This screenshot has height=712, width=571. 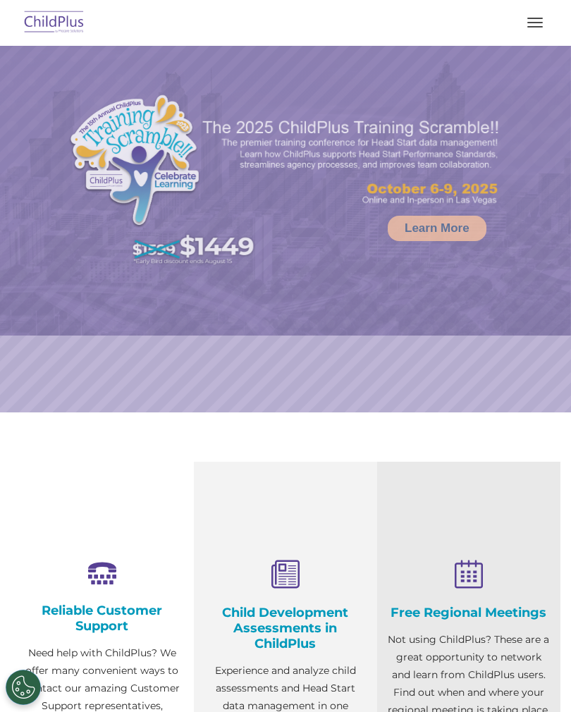 I want to click on h4: Child Development Assessments in ChildPlus, so click(x=285, y=628).